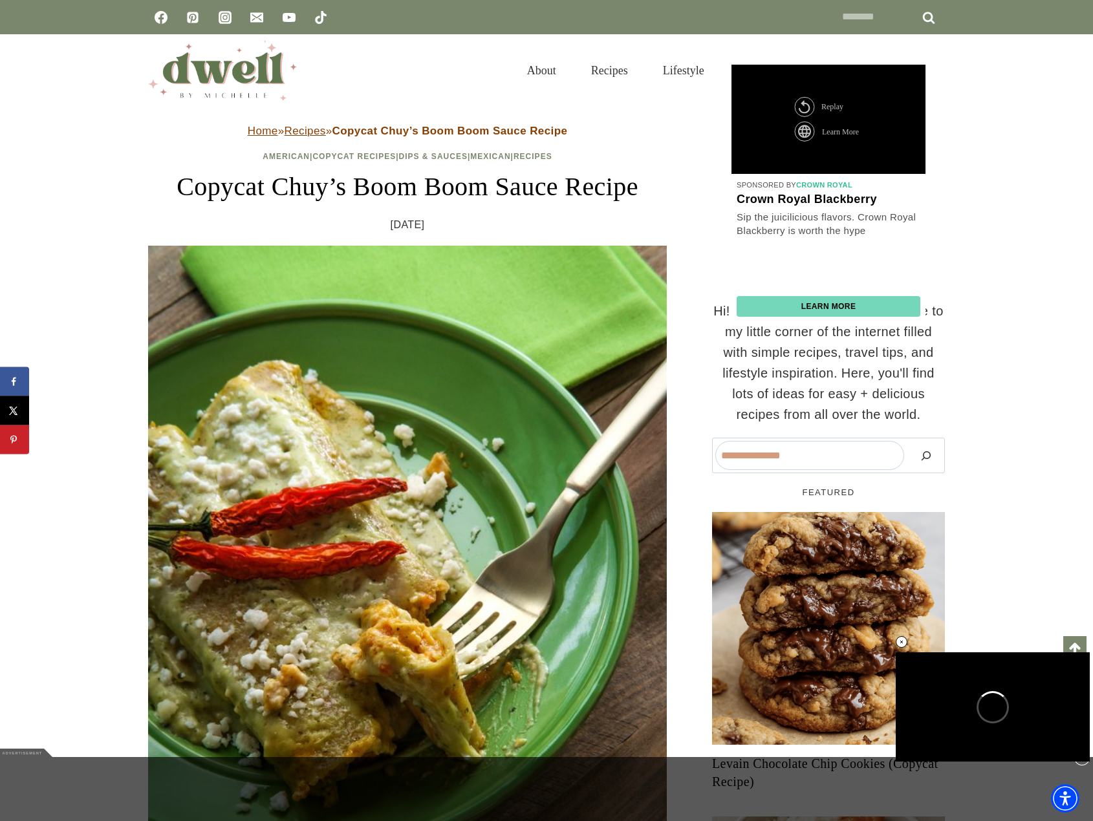  I want to click on a: Levain Chocolate Chip Cookies (Copycat Recipe), so click(828, 773).